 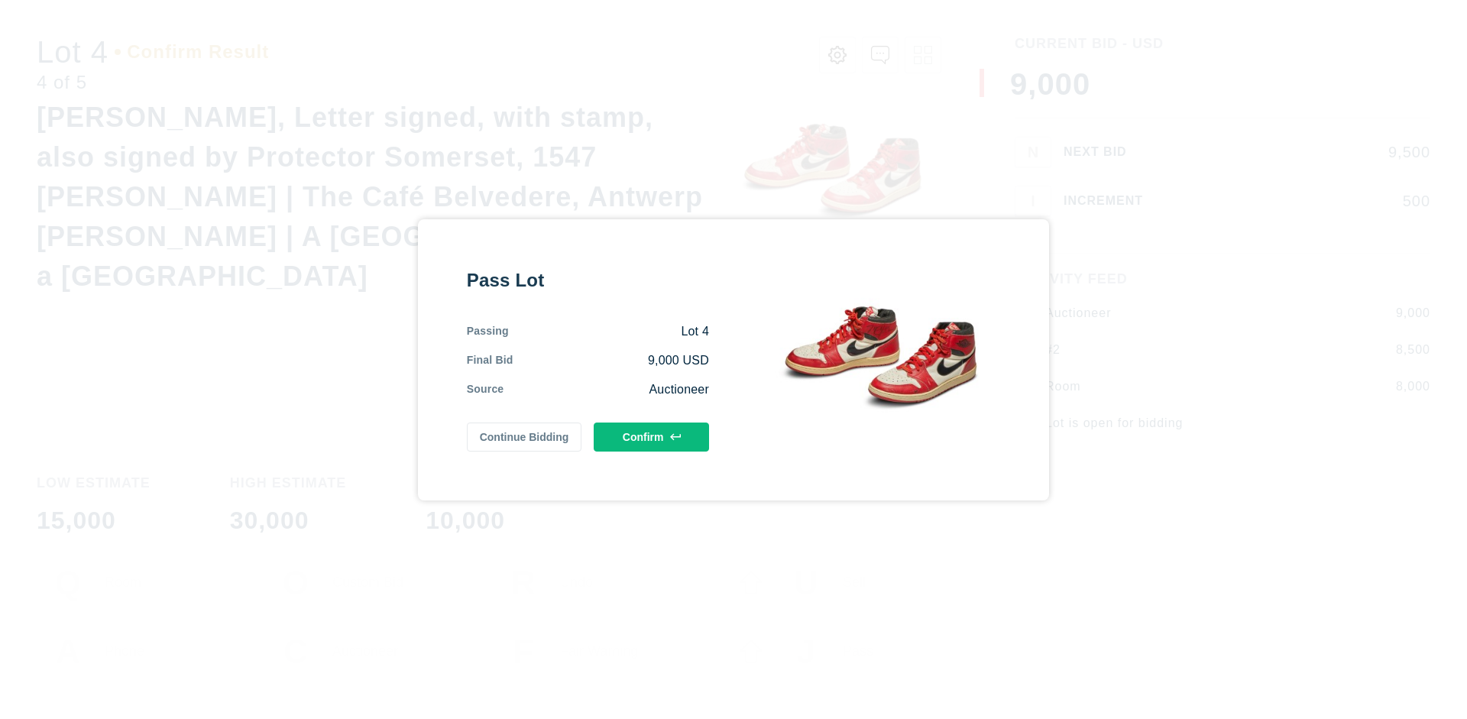 I want to click on button: Continue Bidding, so click(x=524, y=437).